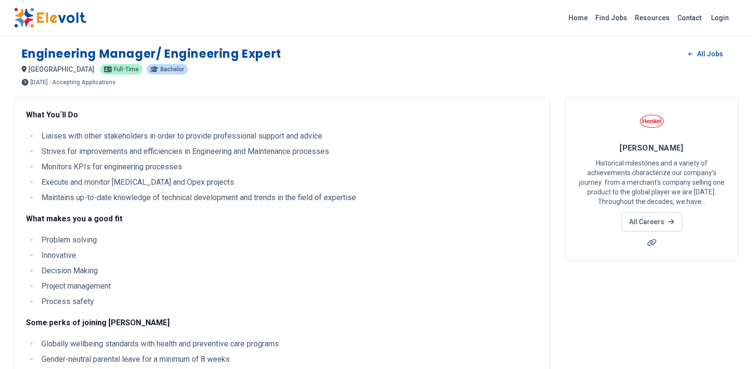 The image size is (752, 369). What do you see at coordinates (288, 152) in the screenshot?
I see `li: Strives for improvements and efficiencies in Engineering and Maintenance processes` at bounding box center [288, 152].